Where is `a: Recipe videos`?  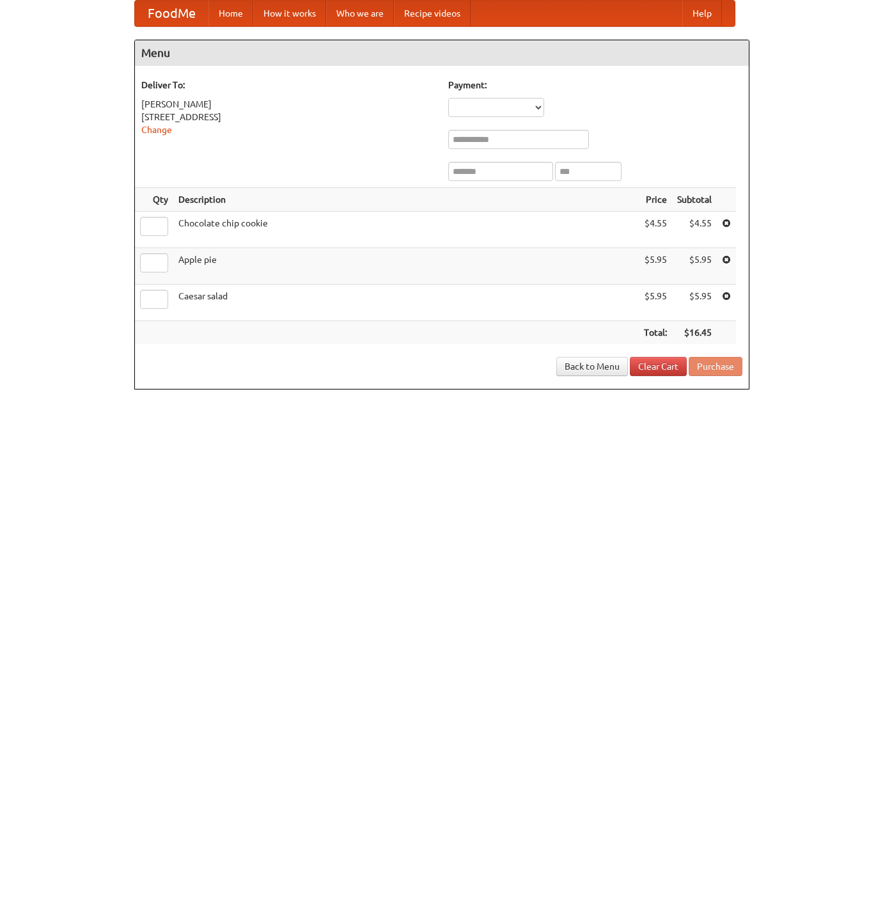
a: Recipe videos is located at coordinates (432, 13).